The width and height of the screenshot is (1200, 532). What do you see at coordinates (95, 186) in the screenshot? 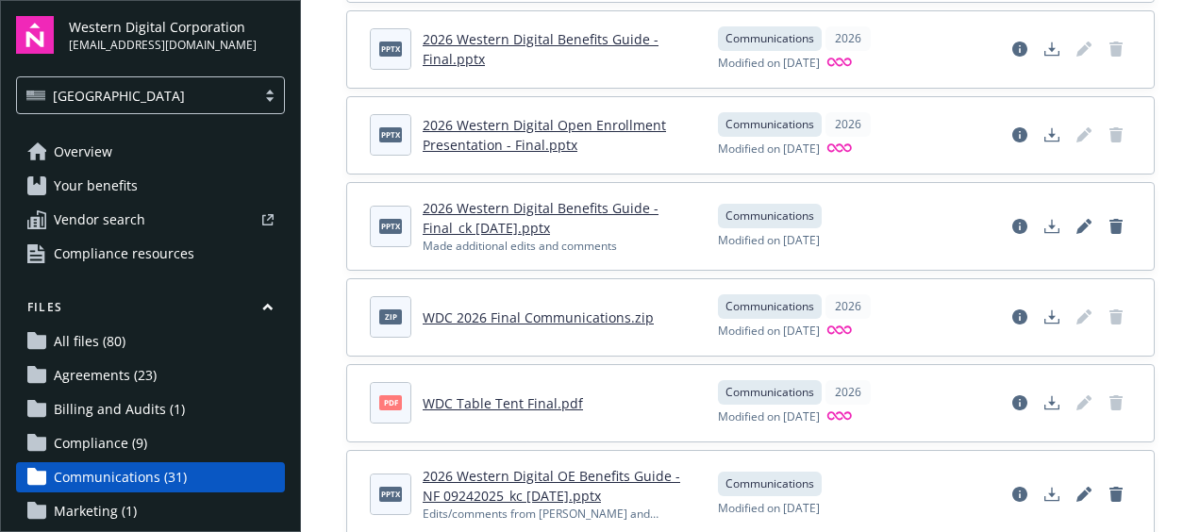
I see `span: Your benefits` at bounding box center [95, 186].